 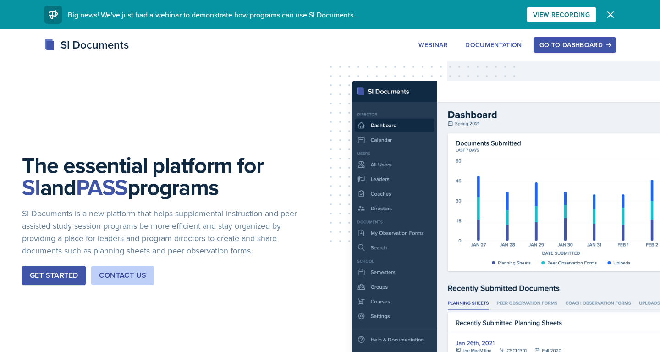 I want to click on div: Get Started, so click(x=54, y=276).